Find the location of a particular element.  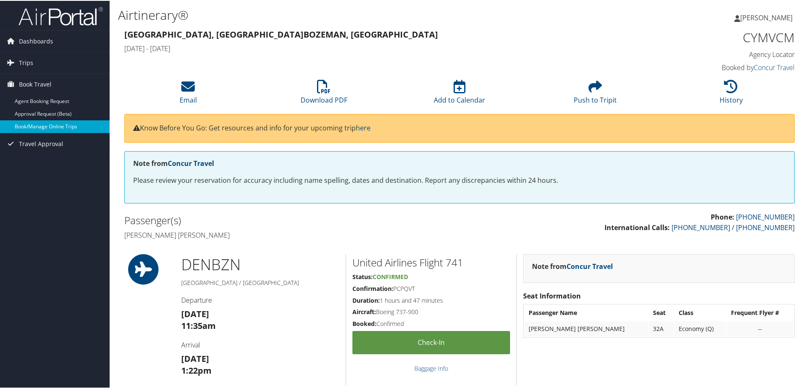

a: Email is located at coordinates (188, 94).